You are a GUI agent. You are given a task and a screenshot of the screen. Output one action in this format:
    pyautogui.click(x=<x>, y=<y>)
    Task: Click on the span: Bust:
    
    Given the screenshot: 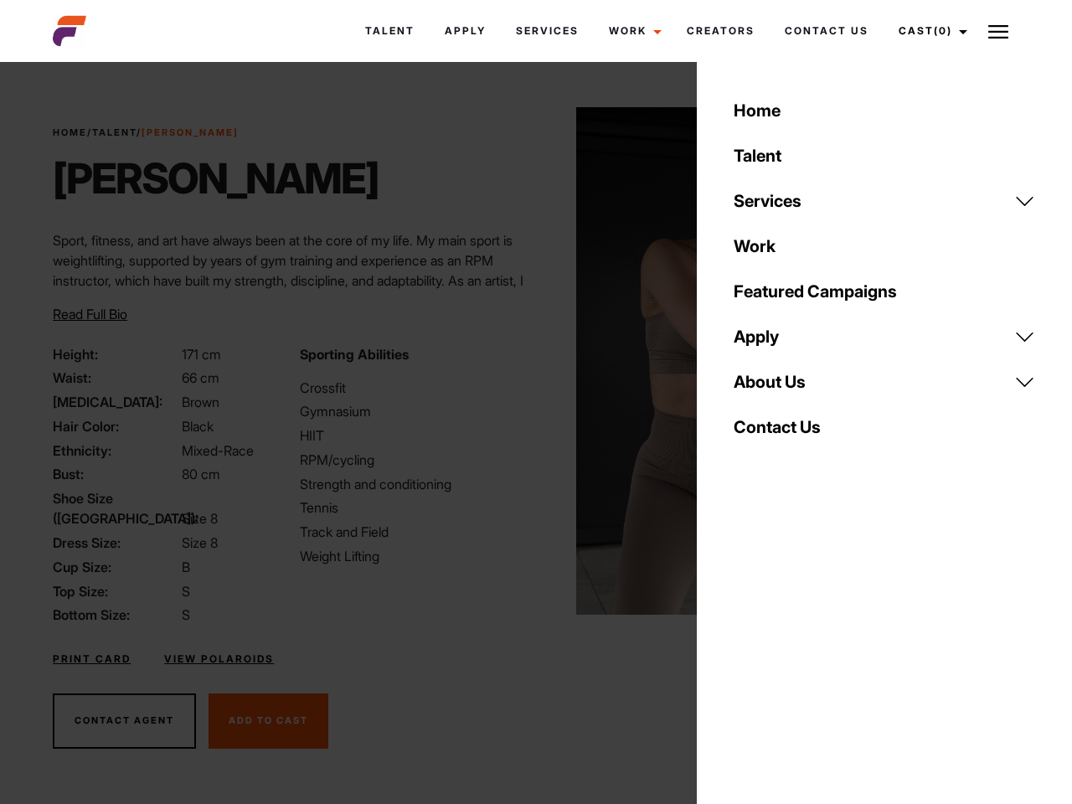 What is the action you would take?
    pyautogui.click(x=116, y=474)
    